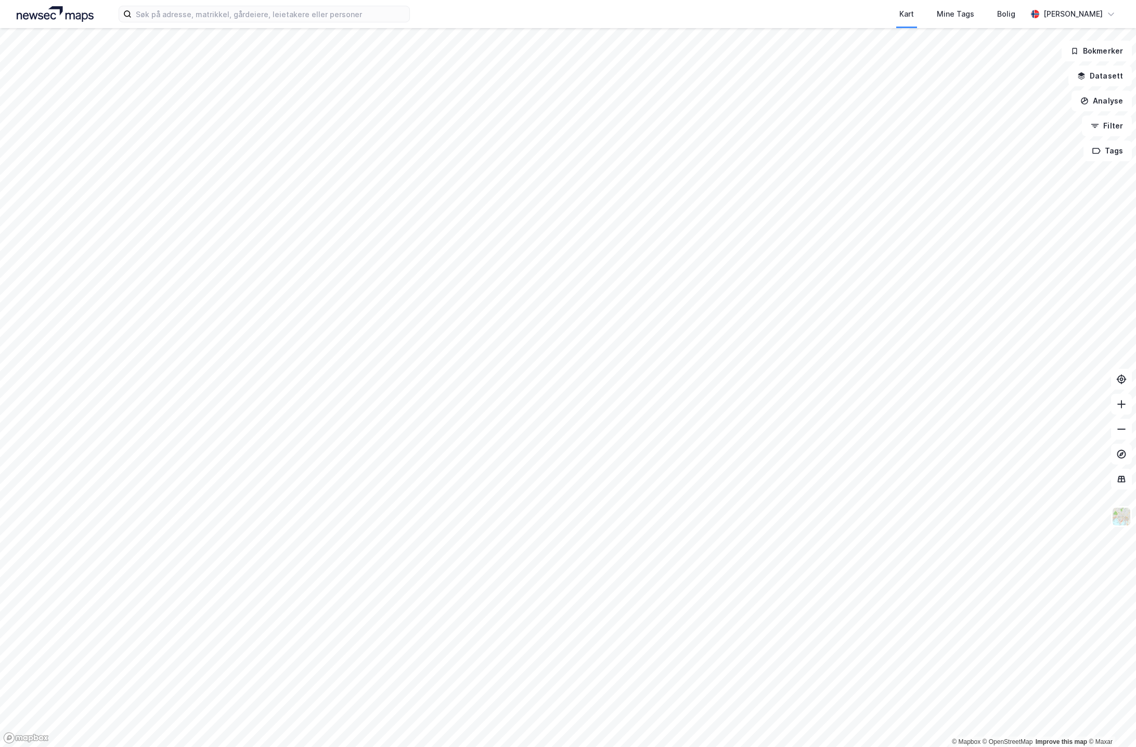  What do you see at coordinates (1121, 517) in the screenshot?
I see `img: Z` at bounding box center [1121, 517].